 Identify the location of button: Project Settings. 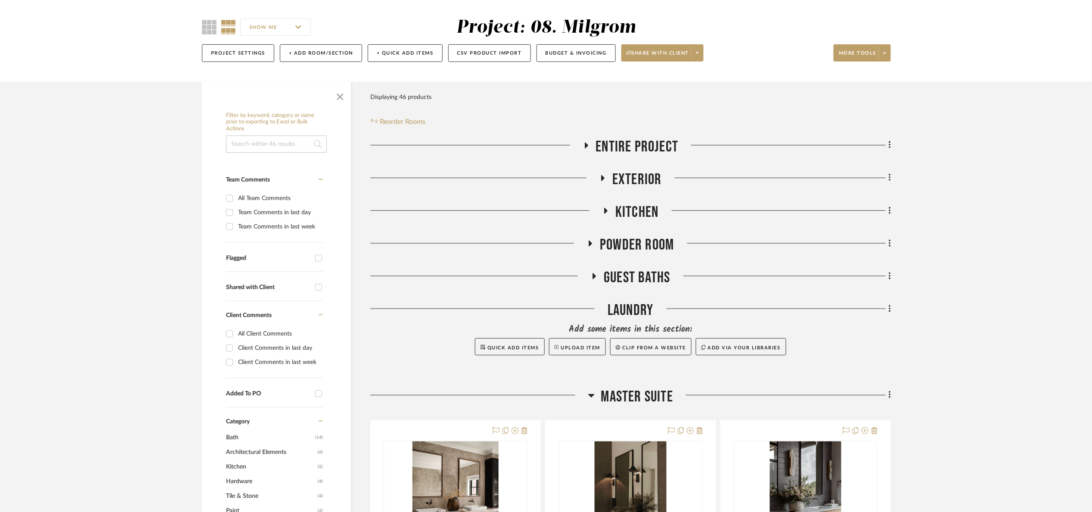
(238, 53).